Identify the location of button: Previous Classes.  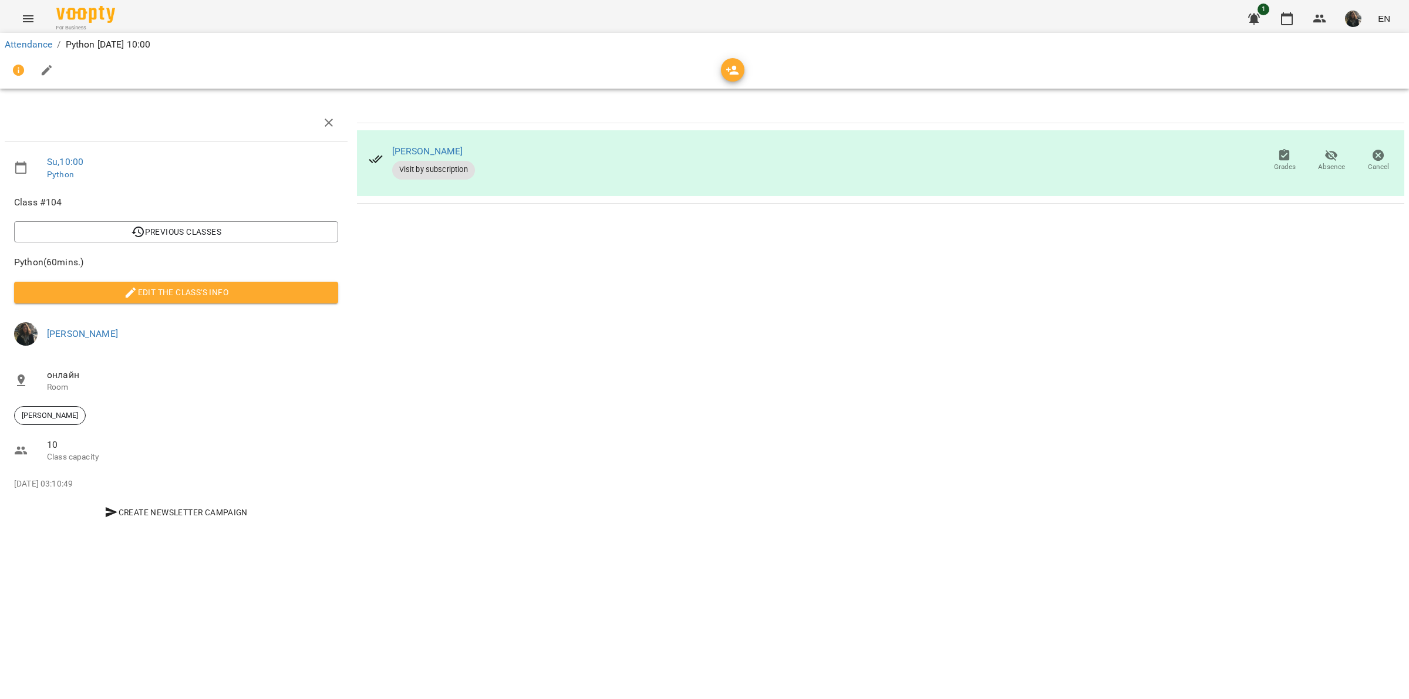
(176, 232).